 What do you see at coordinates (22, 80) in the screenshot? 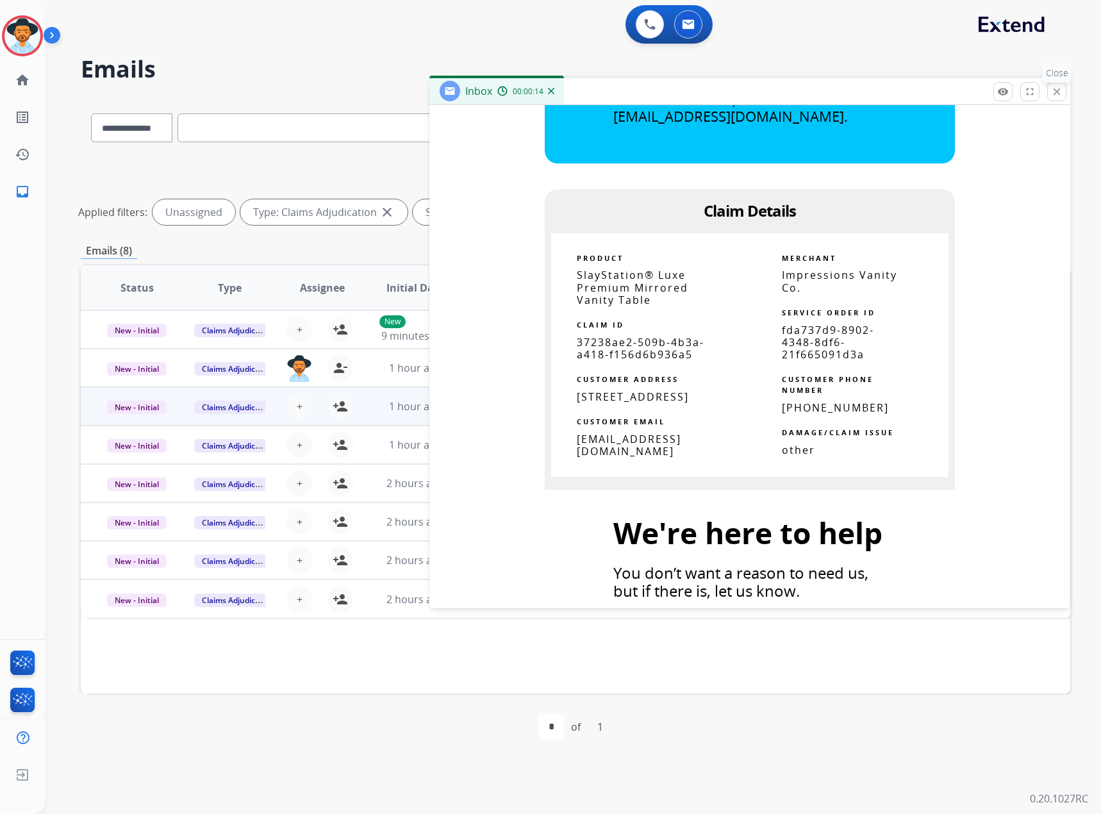
I see `mat-icon: home` at bounding box center [22, 80].